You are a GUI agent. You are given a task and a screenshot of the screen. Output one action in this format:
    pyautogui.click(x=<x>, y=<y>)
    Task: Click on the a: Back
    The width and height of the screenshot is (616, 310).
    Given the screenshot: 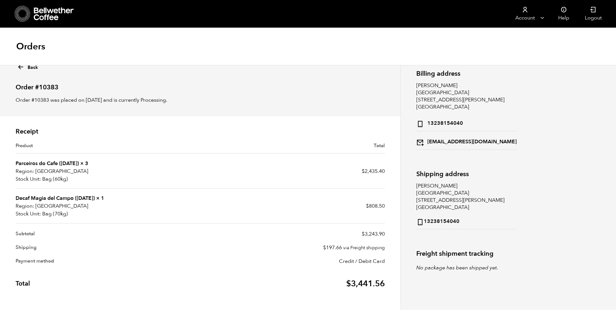 What is the action you would take?
    pyautogui.click(x=27, y=66)
    